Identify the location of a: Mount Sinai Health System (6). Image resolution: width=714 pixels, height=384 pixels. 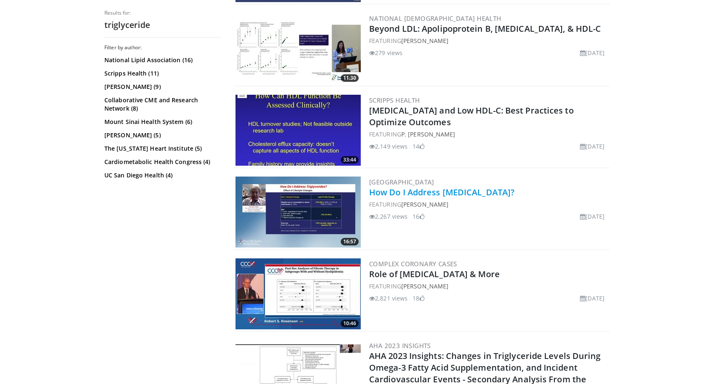
(162, 122).